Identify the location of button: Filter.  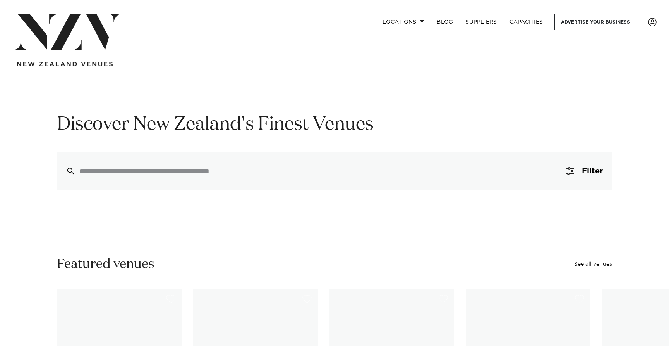
(585, 171).